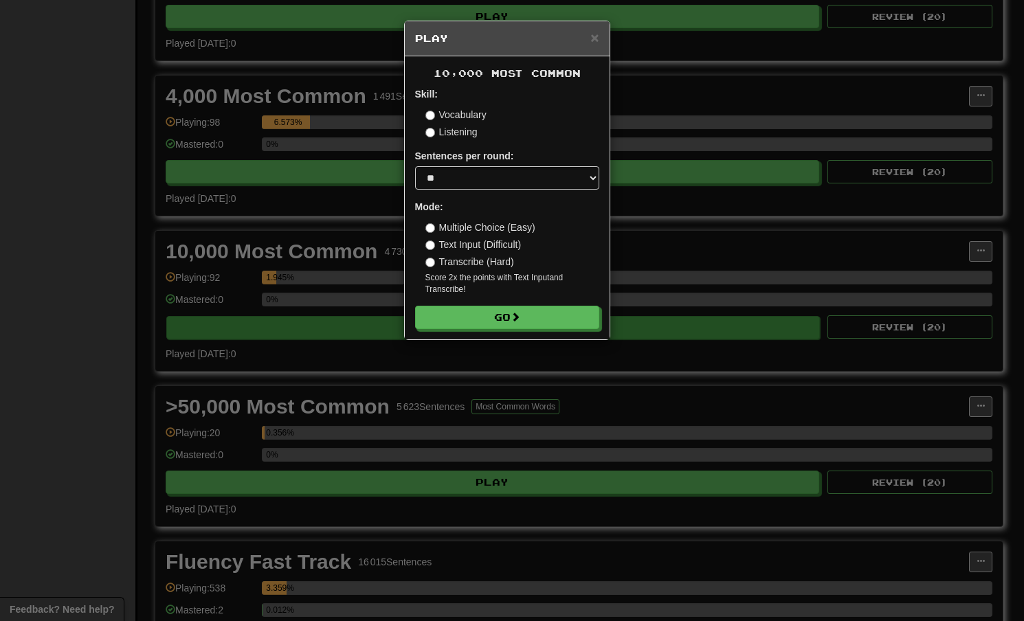 The image size is (1024, 621). Describe the element at coordinates (507, 73) in the screenshot. I see `span: 10,000 Most Common` at that location.